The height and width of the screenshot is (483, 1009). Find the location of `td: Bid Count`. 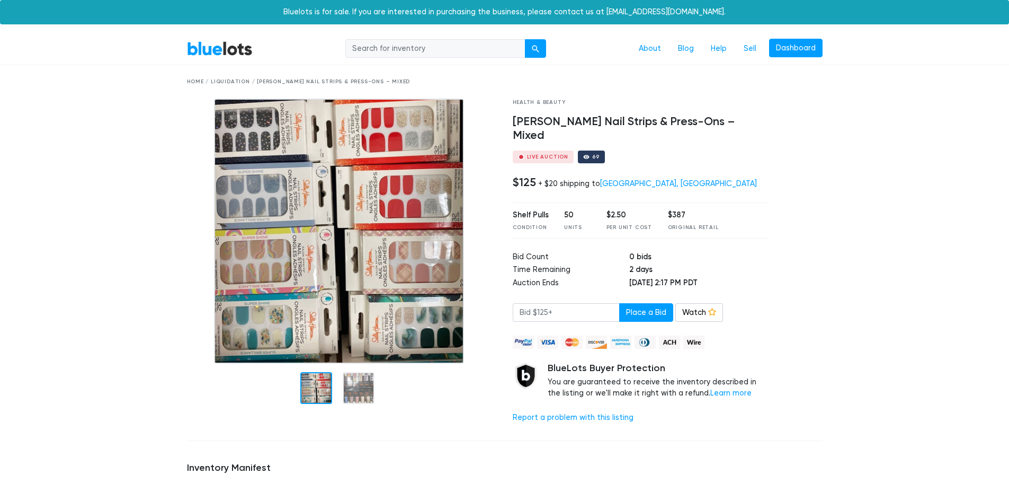

td: Bid Count is located at coordinates (571, 258).